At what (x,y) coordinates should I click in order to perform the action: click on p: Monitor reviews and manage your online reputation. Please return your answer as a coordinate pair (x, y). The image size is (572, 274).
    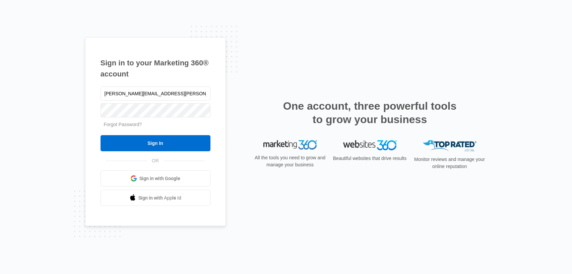
    Looking at the image, I should click on (449, 163).